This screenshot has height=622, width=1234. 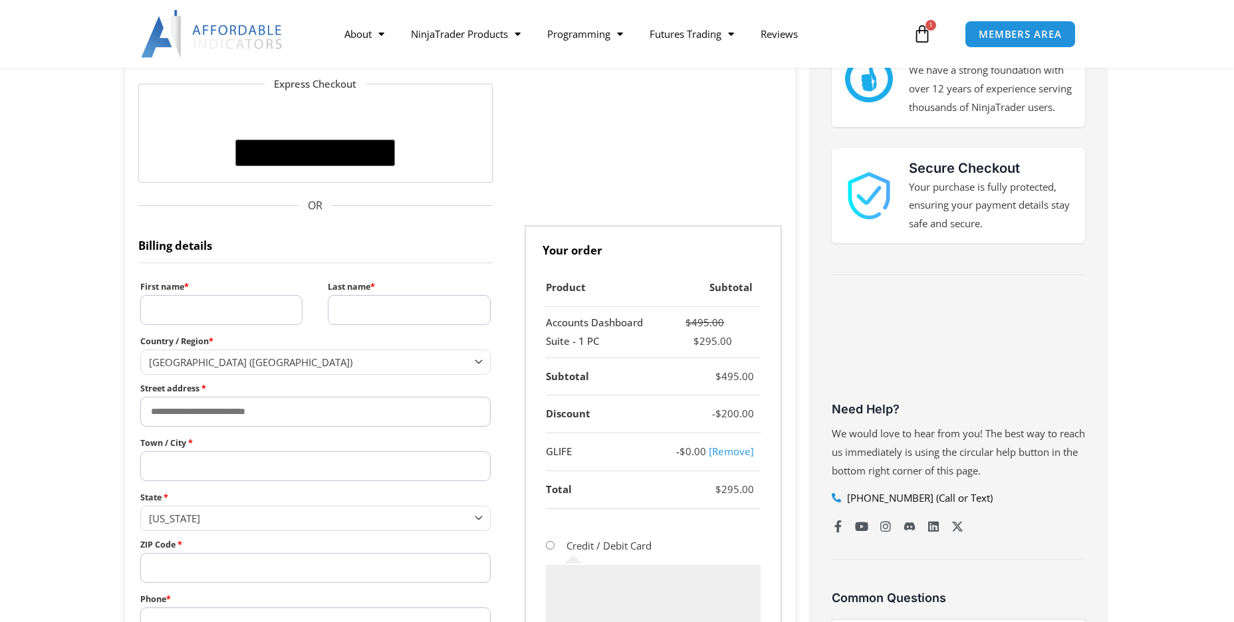 I want to click on strong: Total, so click(x=558, y=489).